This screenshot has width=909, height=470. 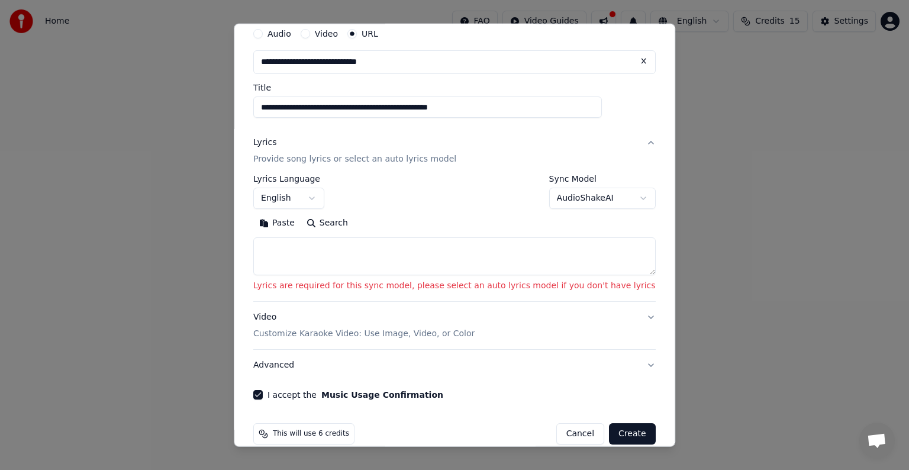 I want to click on label: Audio, so click(x=279, y=34).